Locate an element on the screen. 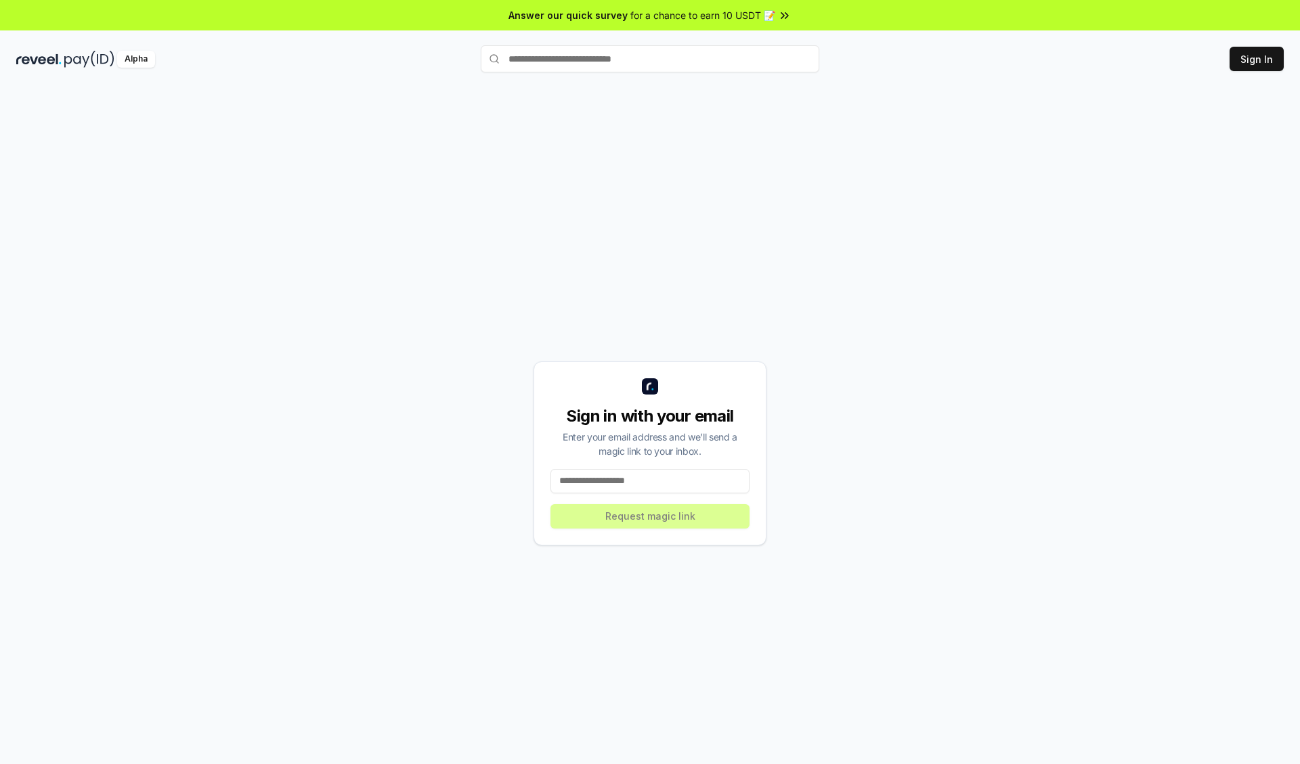 This screenshot has width=1300, height=764. button: Sign In is located at coordinates (1256, 59).